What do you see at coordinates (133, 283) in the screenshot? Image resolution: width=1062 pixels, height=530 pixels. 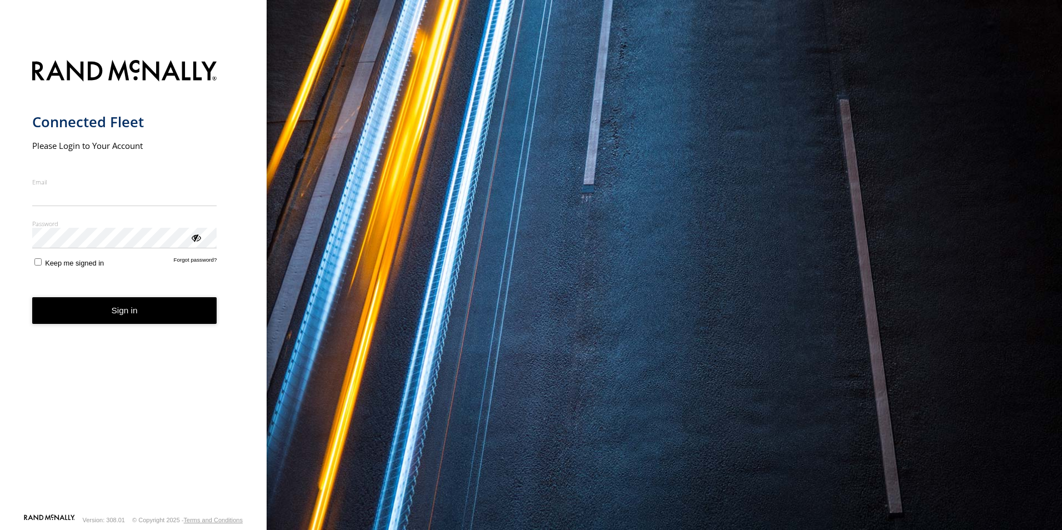 I see `form: main` at bounding box center [133, 283].